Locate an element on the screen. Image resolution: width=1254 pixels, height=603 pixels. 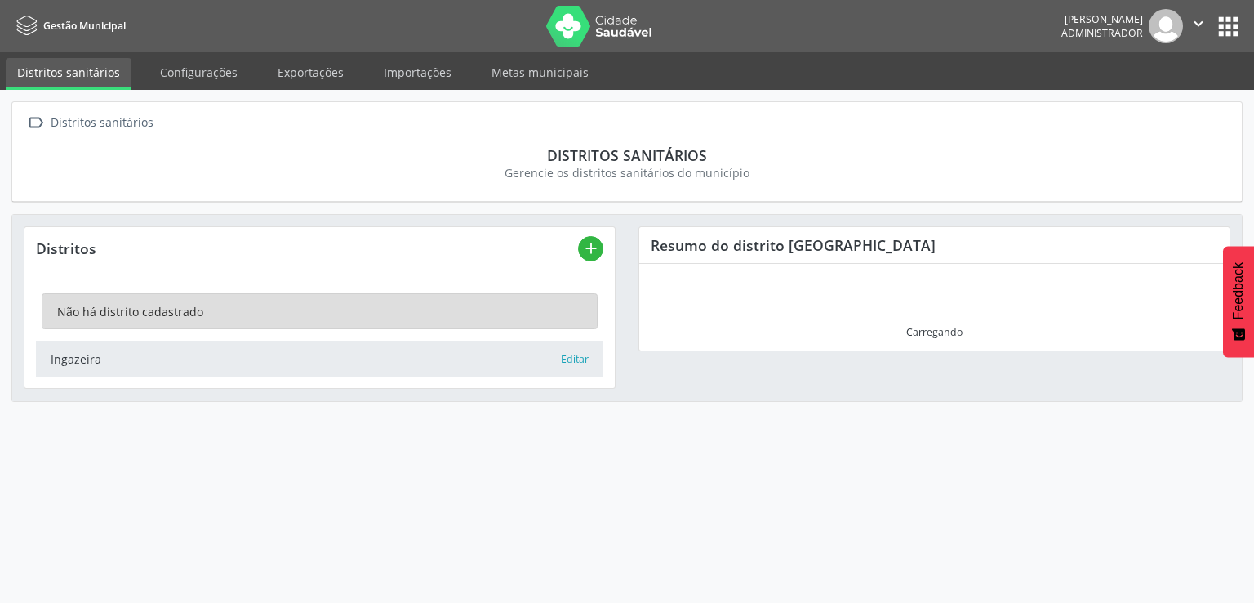
a: Importações is located at coordinates (417, 72).